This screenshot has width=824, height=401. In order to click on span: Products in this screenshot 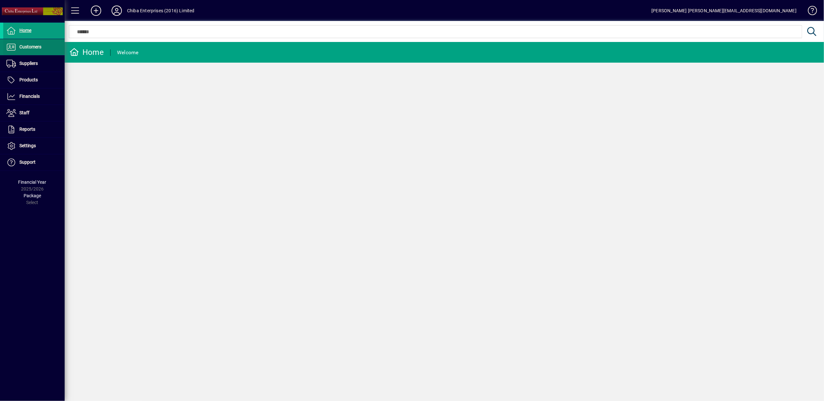, I will do `click(28, 80)`.